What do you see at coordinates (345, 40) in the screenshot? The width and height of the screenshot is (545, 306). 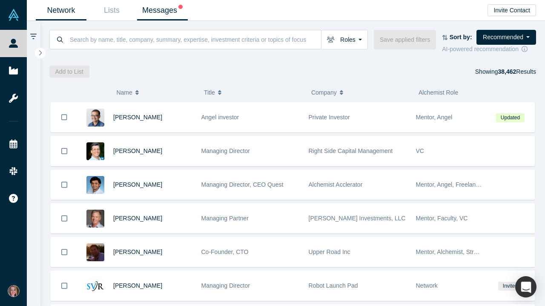 I see `button: Roles` at bounding box center [345, 40].